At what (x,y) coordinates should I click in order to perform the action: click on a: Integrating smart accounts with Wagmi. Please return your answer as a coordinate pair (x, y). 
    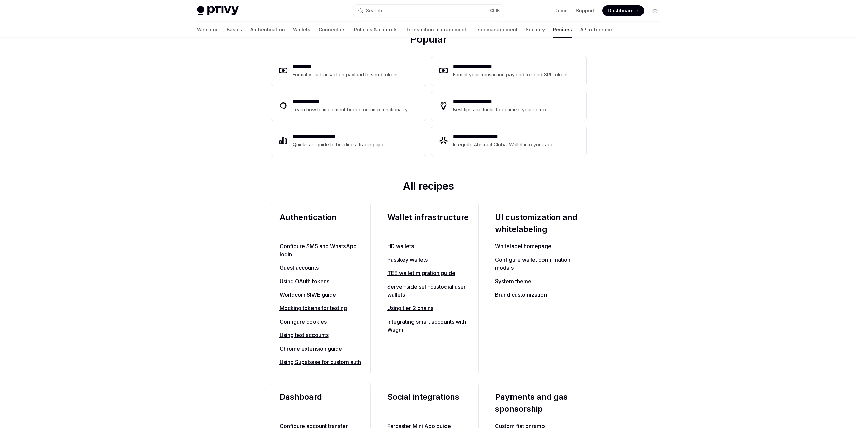
    Looking at the image, I should click on (429, 326).